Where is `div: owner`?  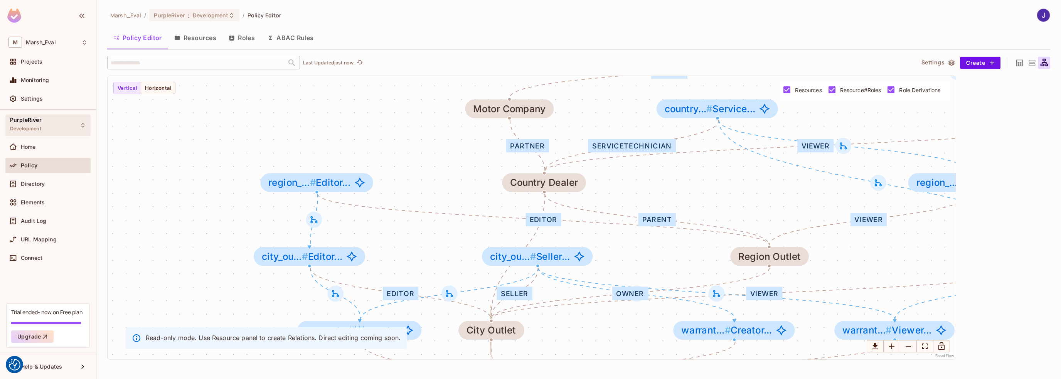 div: owner is located at coordinates (630, 294).